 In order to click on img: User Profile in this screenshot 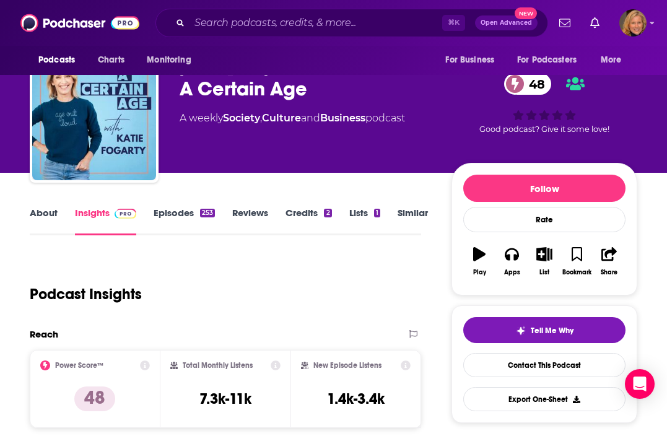, I will do `click(633, 23)`.